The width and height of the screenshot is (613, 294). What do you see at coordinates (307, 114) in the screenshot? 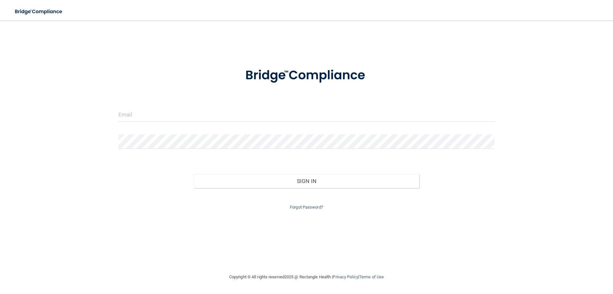
I see `input: Email` at bounding box center [307, 114].